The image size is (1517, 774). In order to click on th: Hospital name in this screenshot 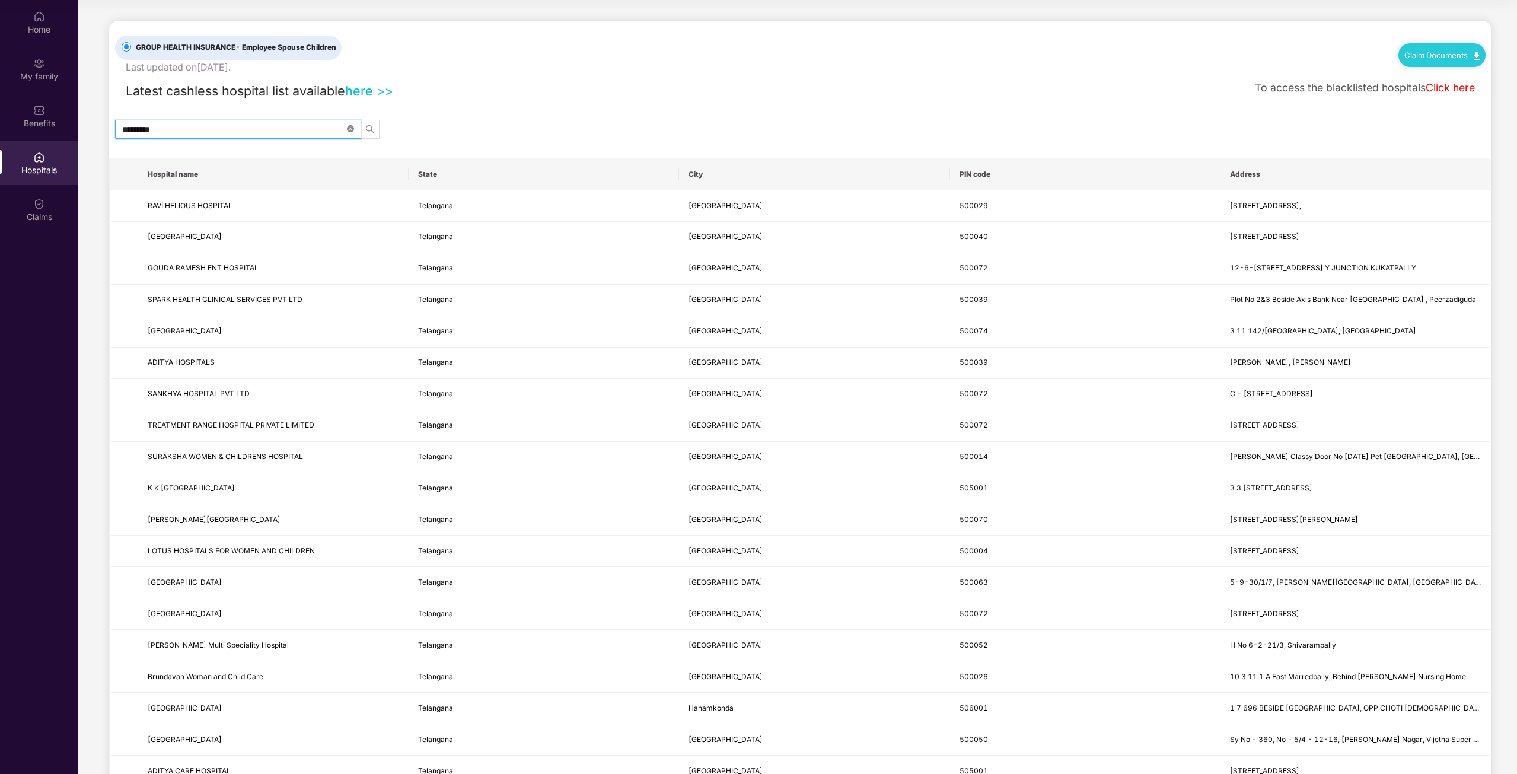, I will do `click(273, 174)`.